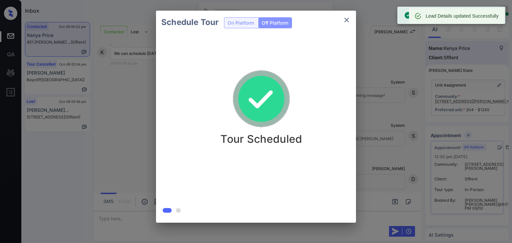  Describe the element at coordinates (346, 20) in the screenshot. I see `button: close` at that location.